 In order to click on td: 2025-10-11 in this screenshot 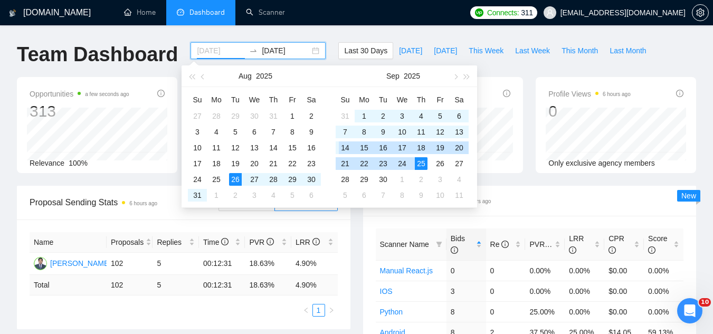, I will do `click(459, 195)`.